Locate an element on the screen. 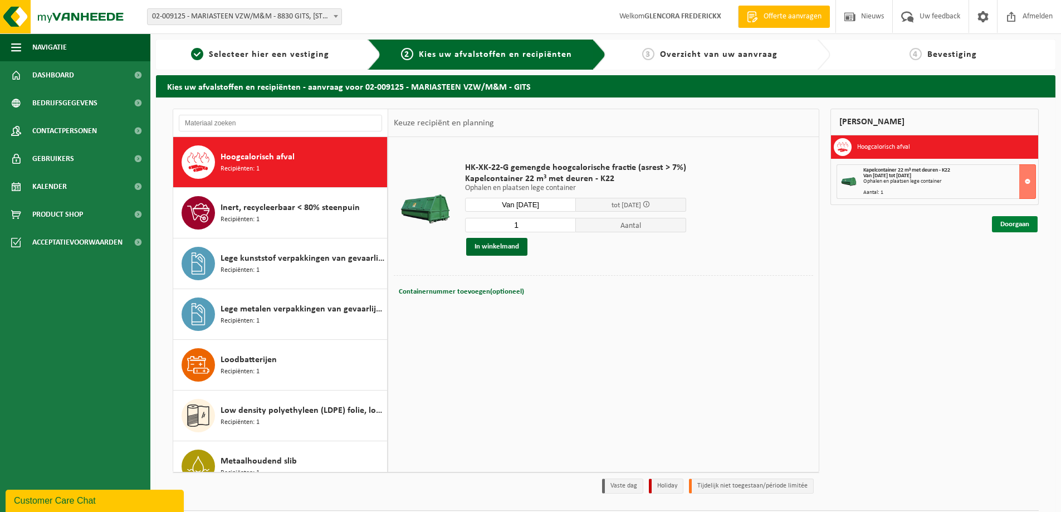 The height and width of the screenshot is (512, 1061). a: 1Selecteer hier een vestiging is located at coordinates (260, 55).